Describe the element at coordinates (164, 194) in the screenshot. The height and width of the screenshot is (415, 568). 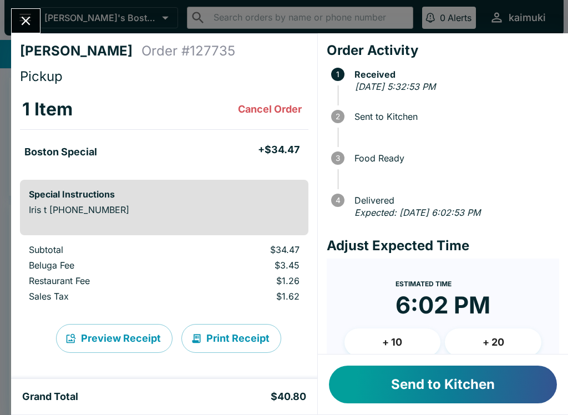
I see `h6: Special Instructions` at that location.